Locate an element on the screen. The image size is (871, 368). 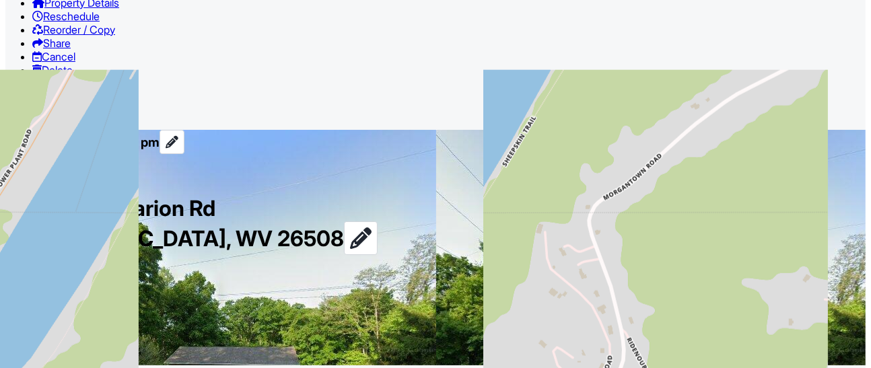
a: Delete is located at coordinates (52, 70).